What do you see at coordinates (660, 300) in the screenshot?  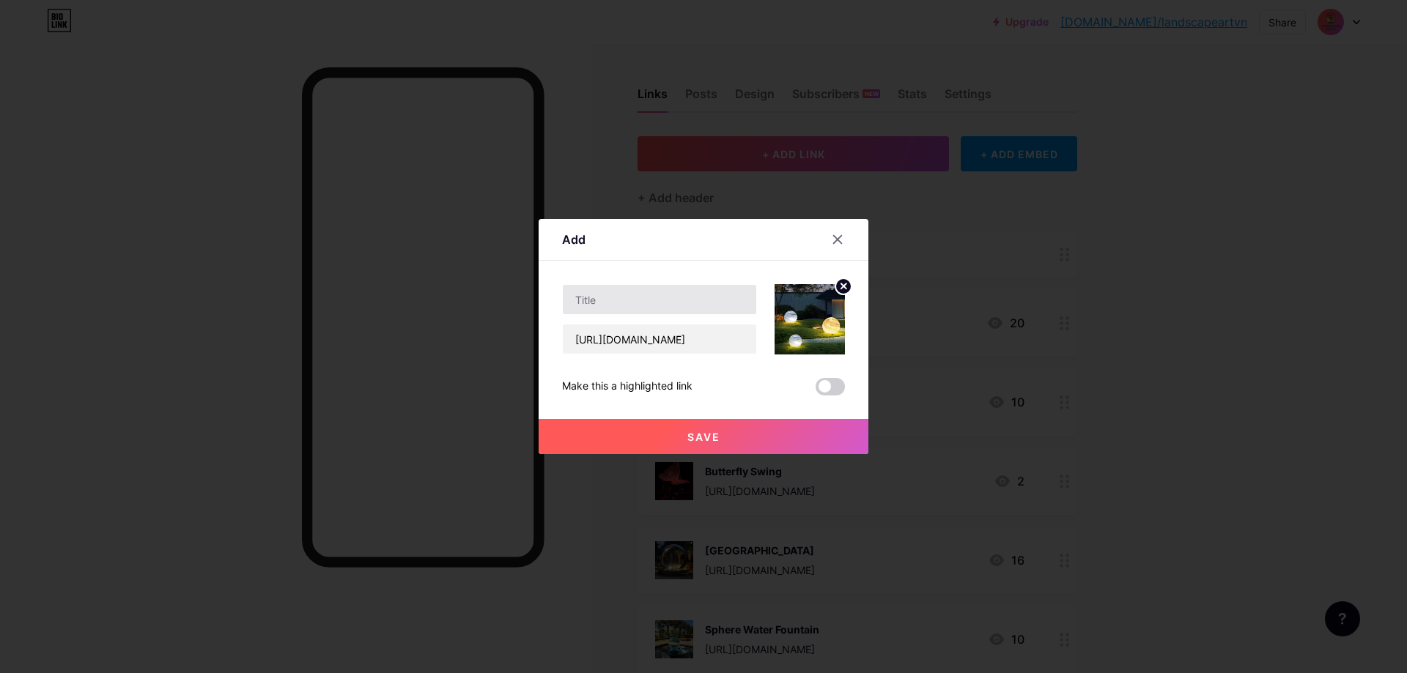 I see `input: Title` at bounding box center [660, 300].